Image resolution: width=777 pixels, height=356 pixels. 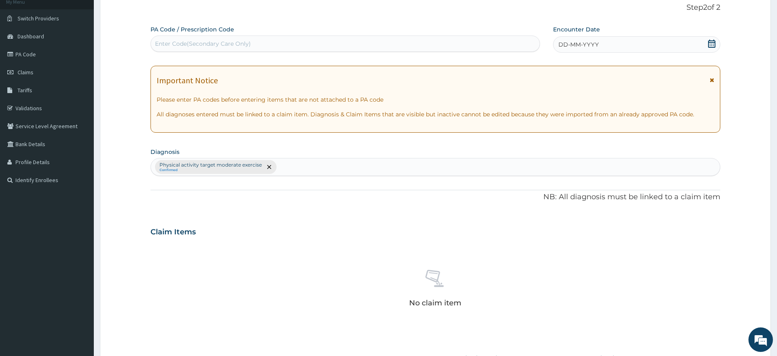 What do you see at coordinates (203, 44) in the screenshot?
I see `div: Enter Code(Secondary Care Only)` at bounding box center [203, 44].